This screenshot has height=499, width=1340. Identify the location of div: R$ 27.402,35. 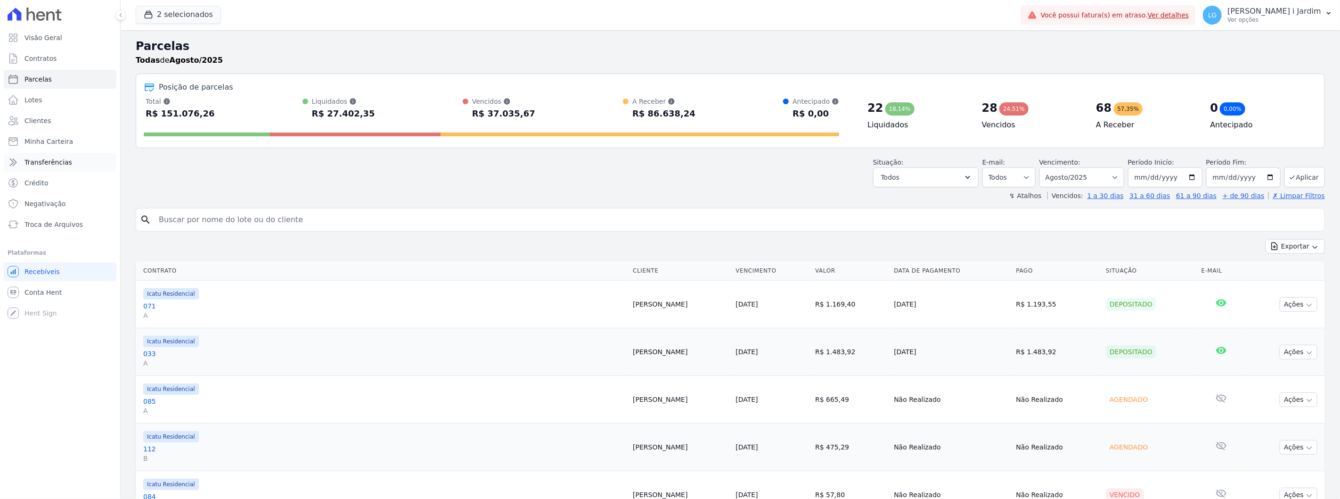
(344, 114).